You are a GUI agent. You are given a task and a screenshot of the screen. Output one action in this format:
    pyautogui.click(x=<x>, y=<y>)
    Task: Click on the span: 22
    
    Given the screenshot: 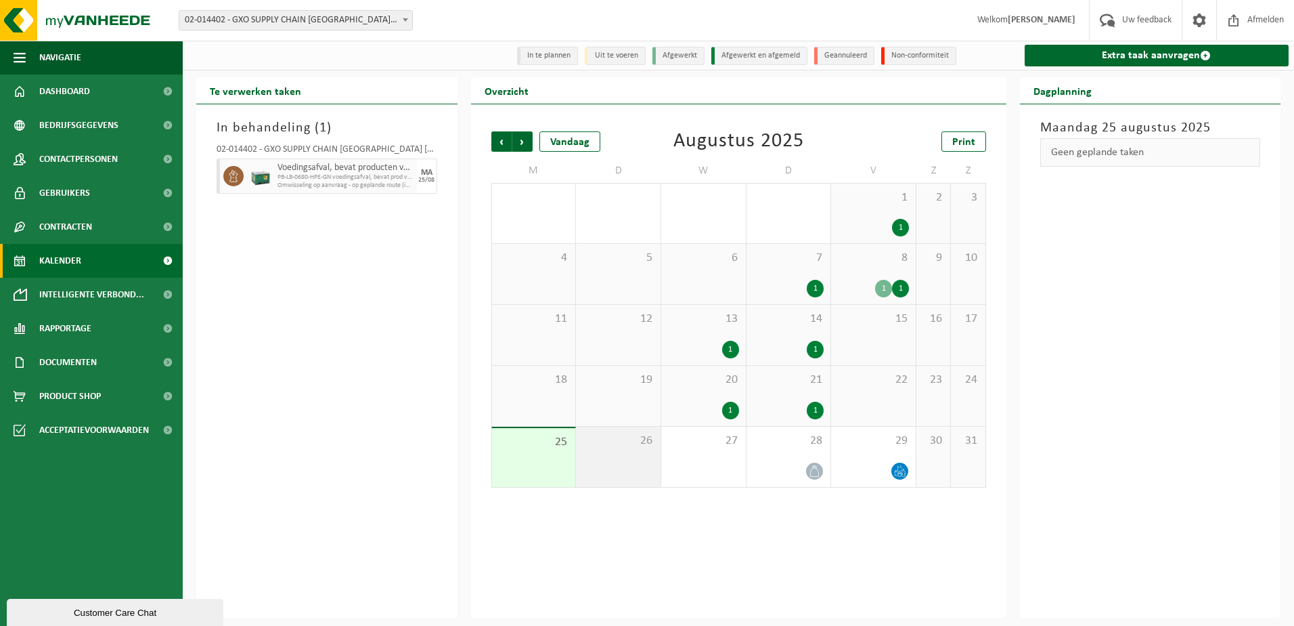 What is the action you would take?
    pyautogui.click(x=873, y=380)
    